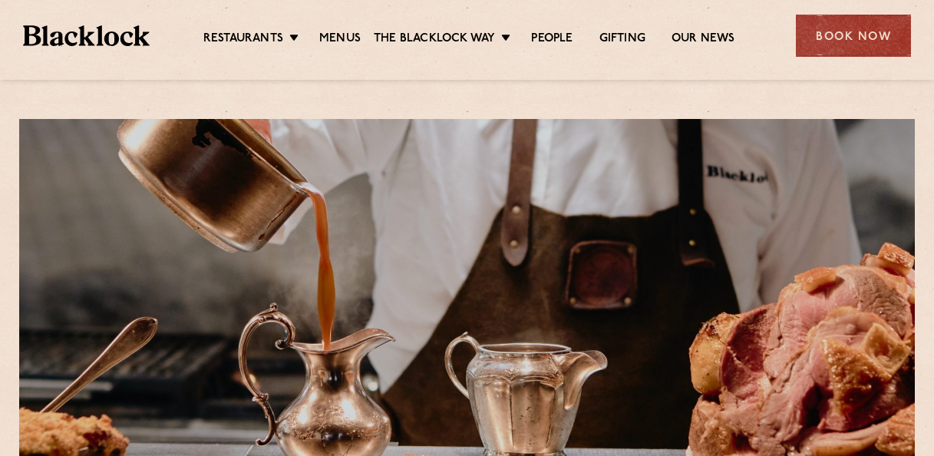 The image size is (934, 456). What do you see at coordinates (552, 40) in the screenshot?
I see `a: People` at bounding box center [552, 40].